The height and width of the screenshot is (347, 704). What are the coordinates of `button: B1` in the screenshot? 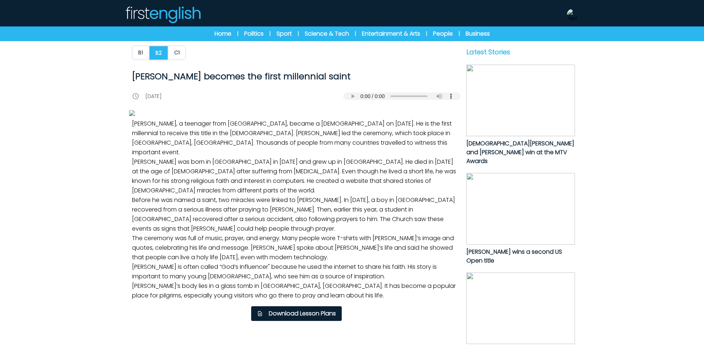 It's located at (140, 52).